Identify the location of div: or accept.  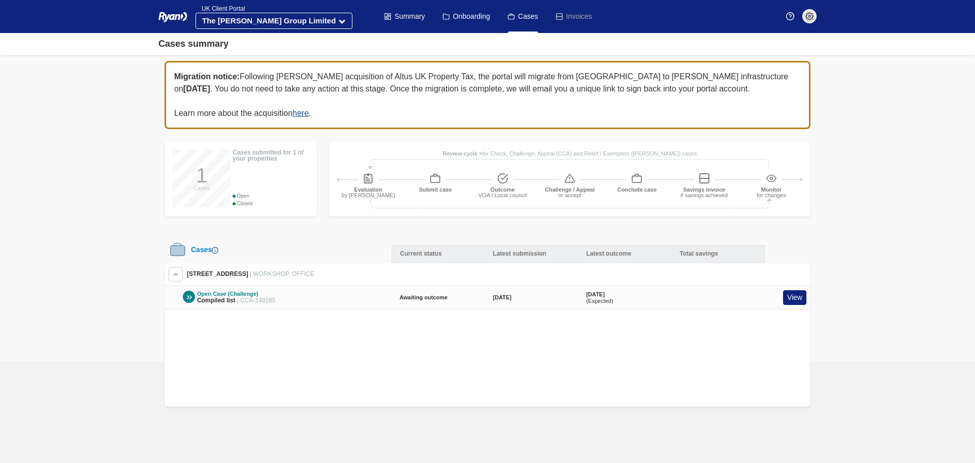
(570, 195).